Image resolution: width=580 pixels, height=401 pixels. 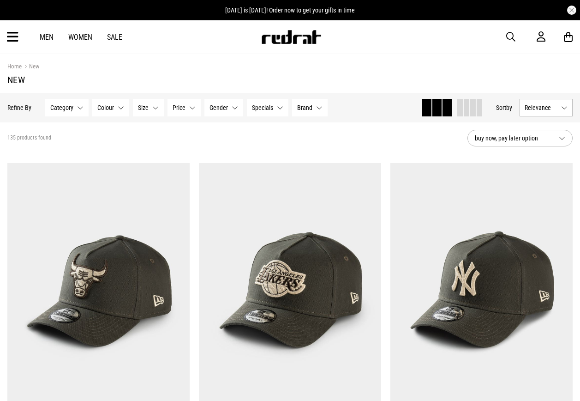 What do you see at coordinates (305, 108) in the screenshot?
I see `span: Brand` at bounding box center [305, 108].